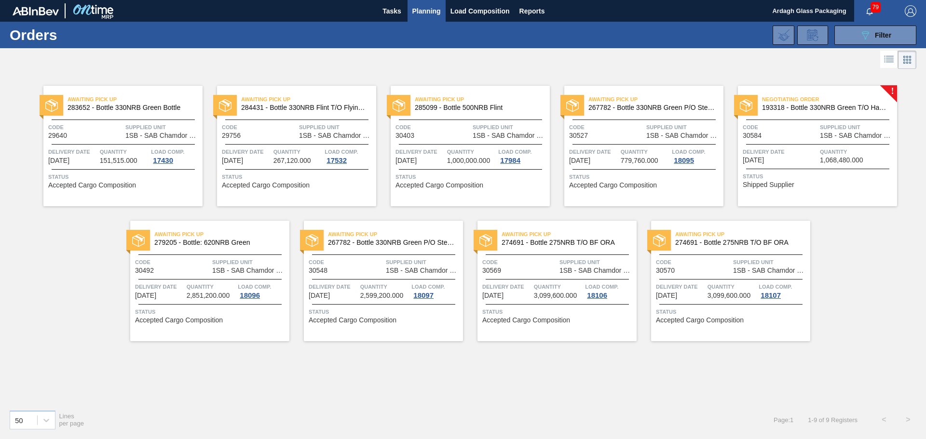 Image resolution: width=926 pixels, height=439 pixels. I want to click on span: 3,099,600.000, so click(729, 296).